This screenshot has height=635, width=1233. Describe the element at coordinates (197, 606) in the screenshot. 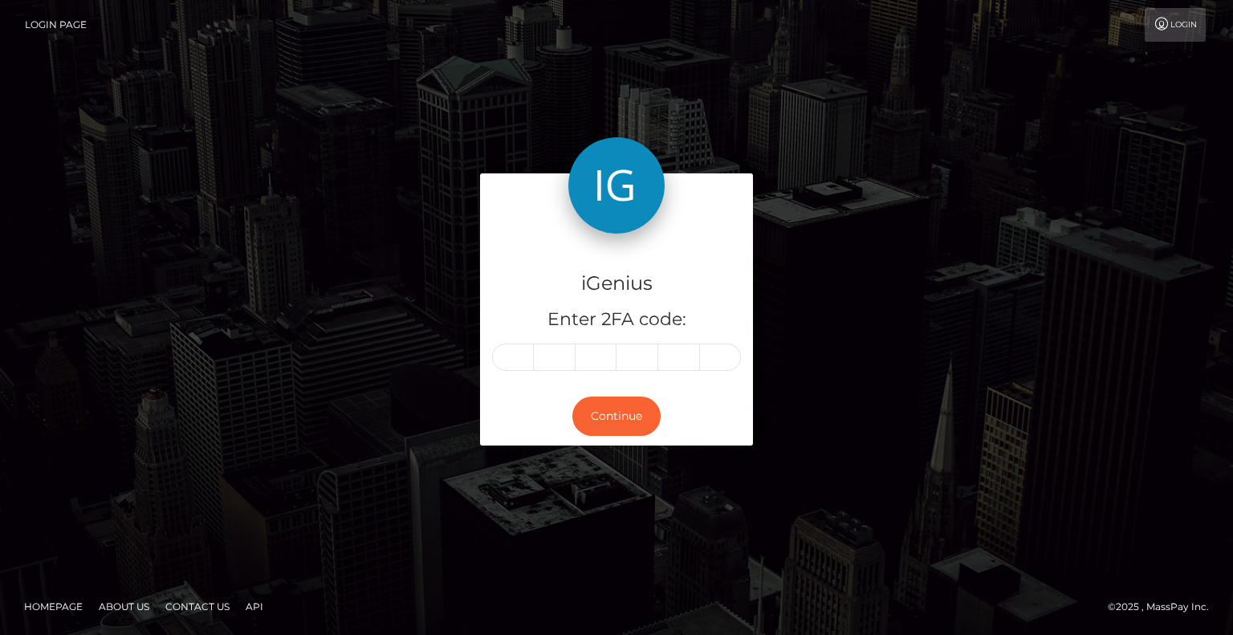

I see `a: Contact Us` at that location.